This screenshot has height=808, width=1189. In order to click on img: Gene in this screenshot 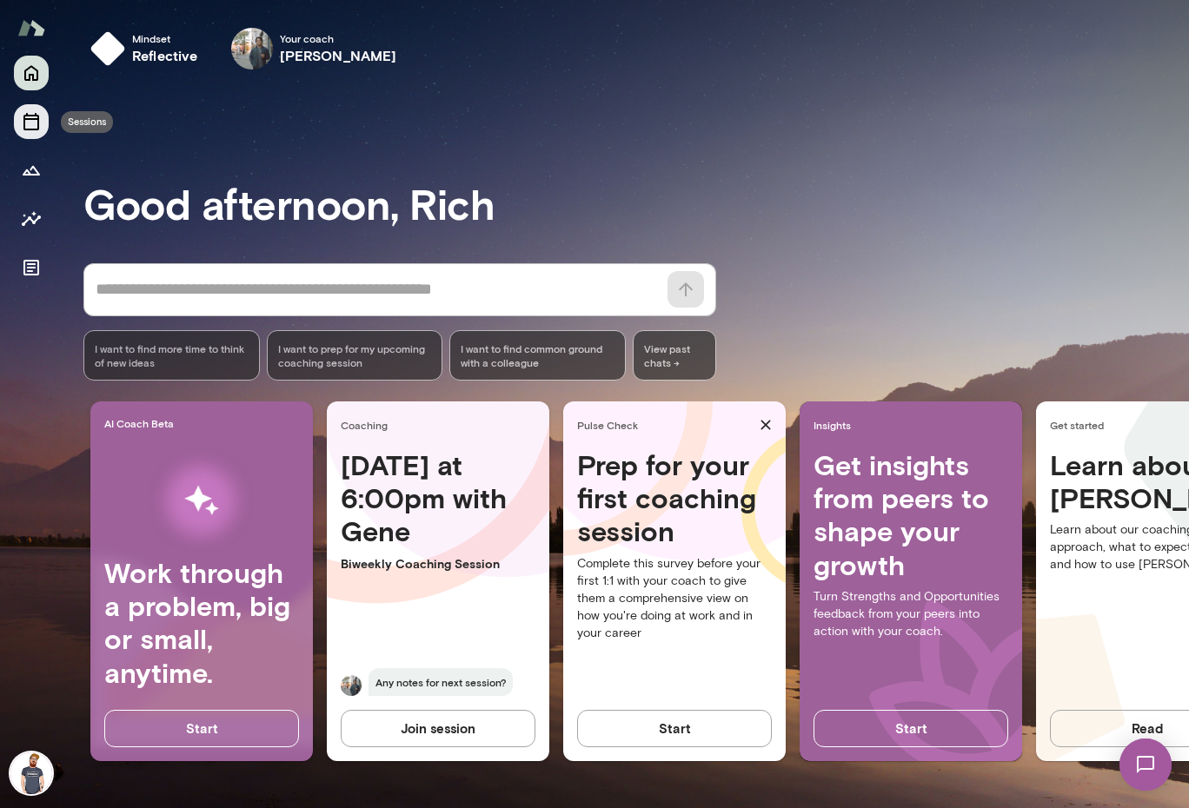, I will do `click(351, 686)`.